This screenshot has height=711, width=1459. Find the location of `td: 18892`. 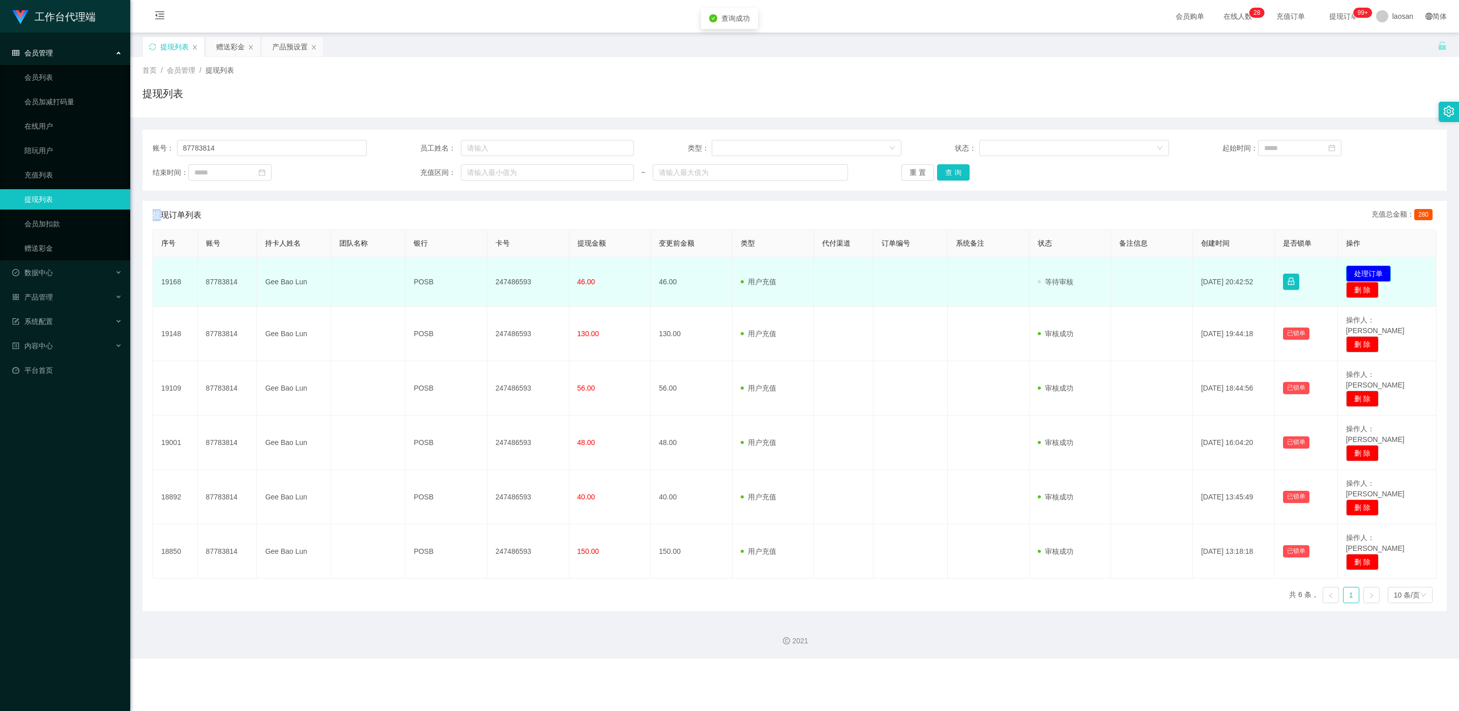

td: 18892 is located at coordinates (176, 497).